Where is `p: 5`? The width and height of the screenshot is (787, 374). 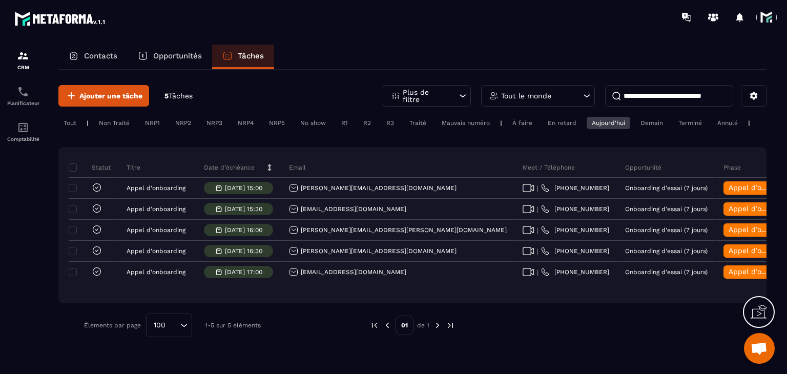
p: 5 is located at coordinates (178, 96).